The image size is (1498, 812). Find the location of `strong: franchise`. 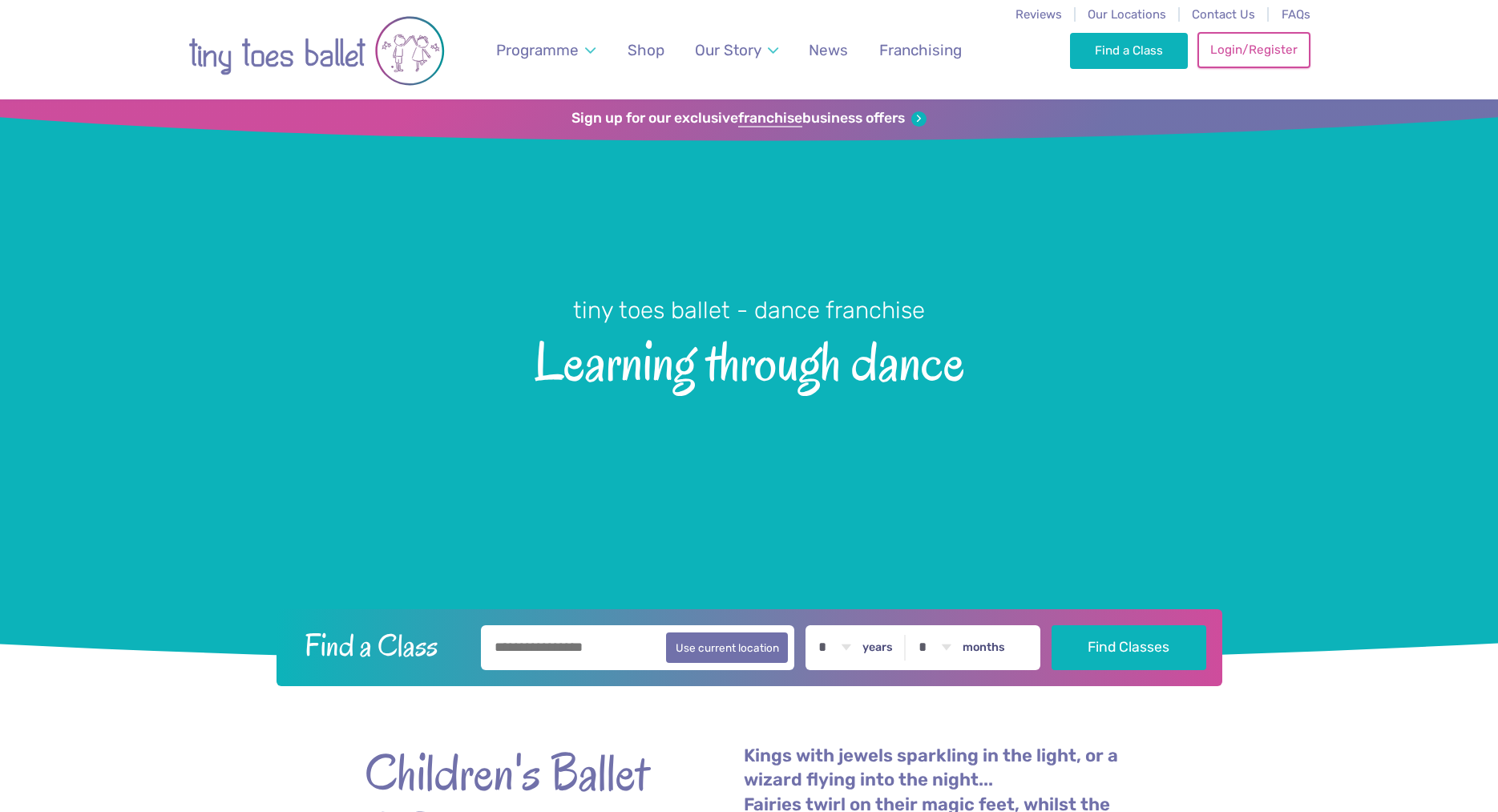

strong: franchise is located at coordinates (770, 119).